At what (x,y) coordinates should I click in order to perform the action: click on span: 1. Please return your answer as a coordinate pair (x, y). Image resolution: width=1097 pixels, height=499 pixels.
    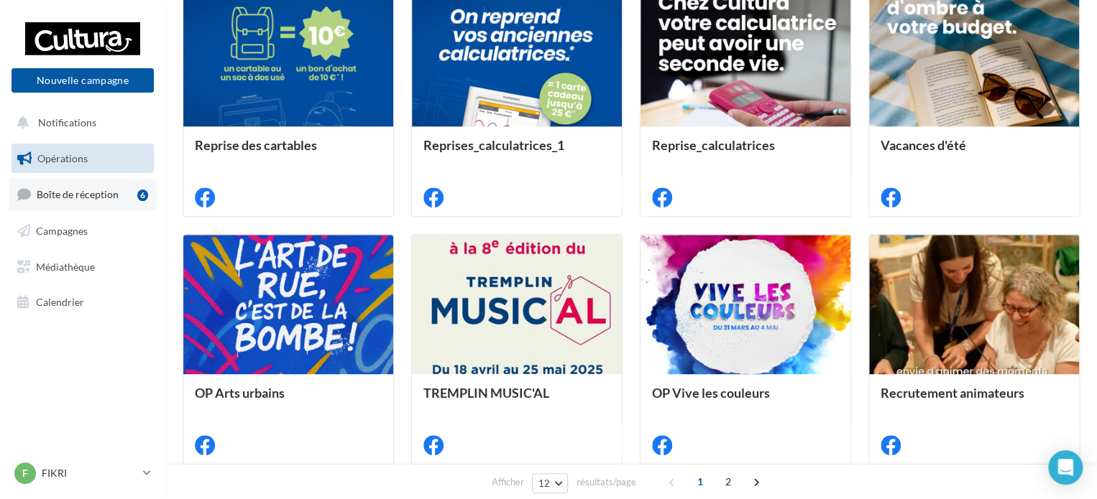
    Looking at the image, I should click on (700, 482).